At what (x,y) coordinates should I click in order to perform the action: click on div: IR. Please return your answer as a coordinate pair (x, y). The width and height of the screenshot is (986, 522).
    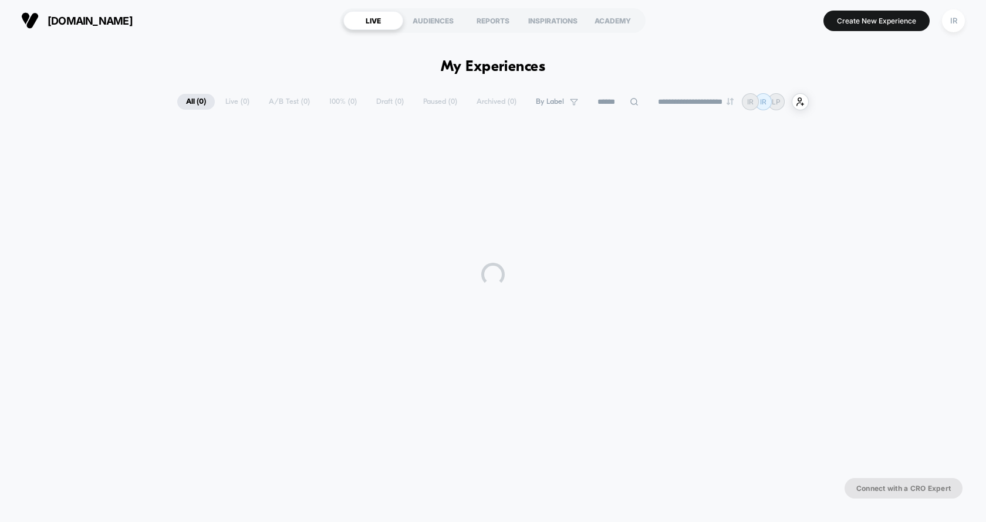
    Looking at the image, I should click on (953, 21).